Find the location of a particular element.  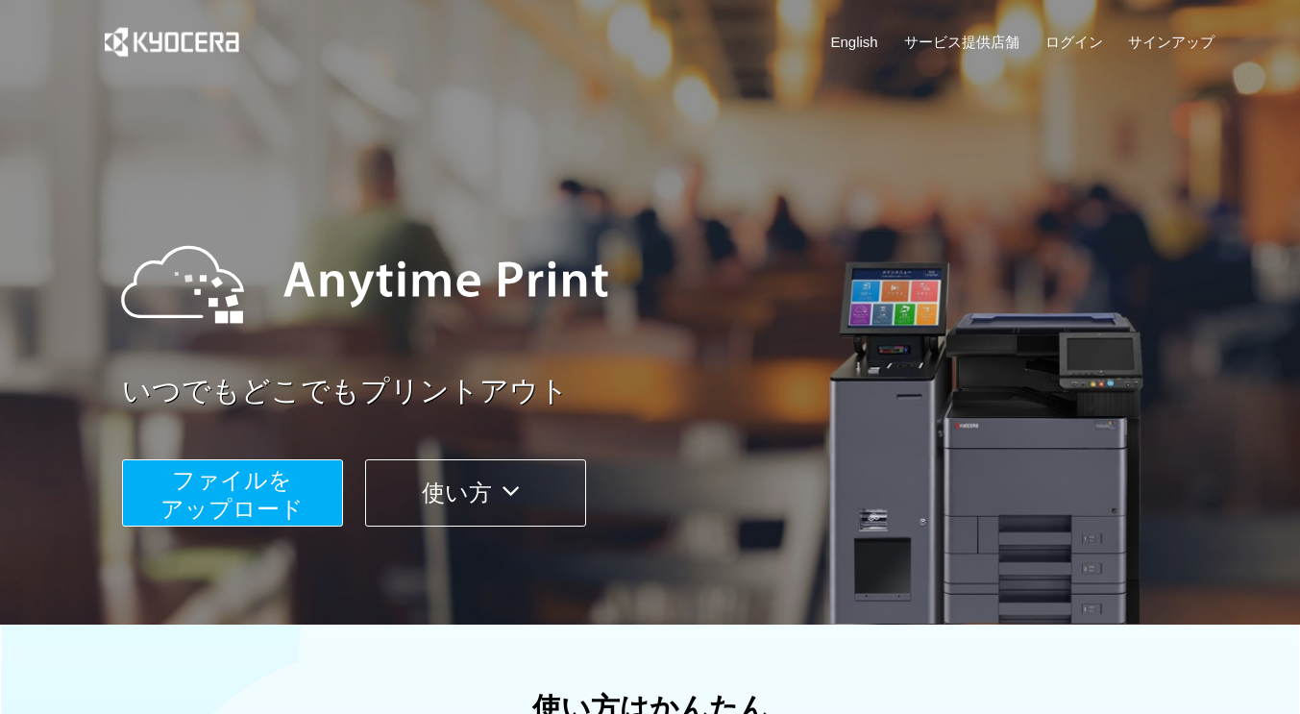

a: サービス提供店舗 is located at coordinates (962, 41).